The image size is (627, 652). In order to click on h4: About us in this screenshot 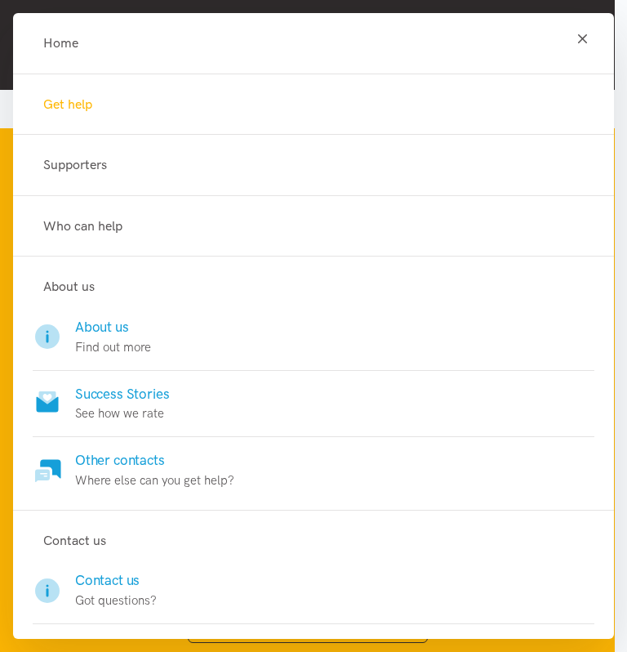, I will do `click(113, 327)`.